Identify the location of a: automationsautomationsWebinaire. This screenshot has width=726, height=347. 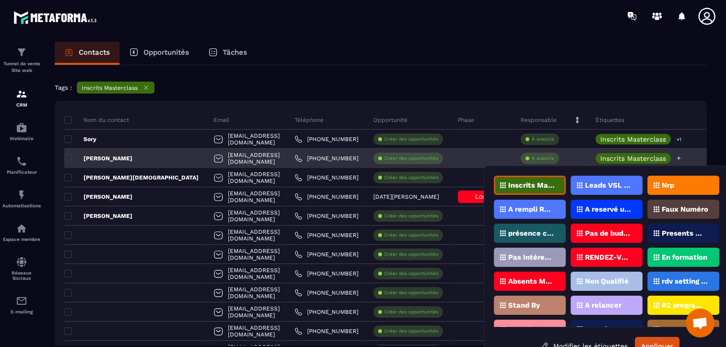
(22, 131).